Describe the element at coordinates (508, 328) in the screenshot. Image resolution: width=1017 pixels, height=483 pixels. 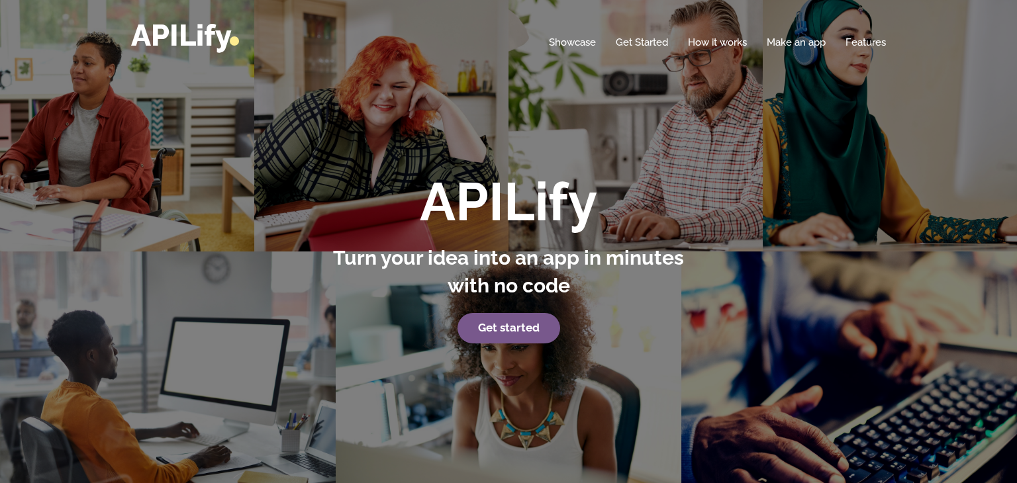
I see `a: Get started` at that location.